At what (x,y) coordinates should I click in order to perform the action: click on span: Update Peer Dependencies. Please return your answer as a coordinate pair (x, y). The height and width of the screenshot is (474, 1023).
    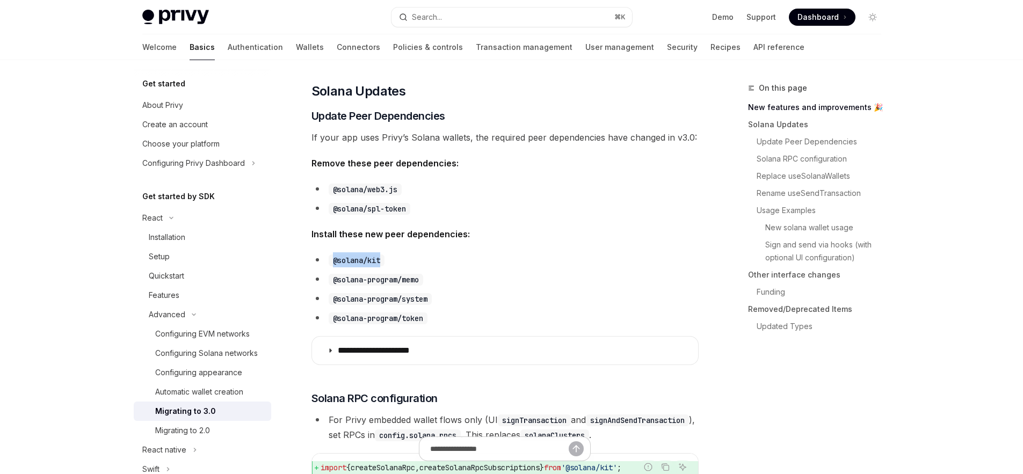
    Looking at the image, I should click on (378, 116).